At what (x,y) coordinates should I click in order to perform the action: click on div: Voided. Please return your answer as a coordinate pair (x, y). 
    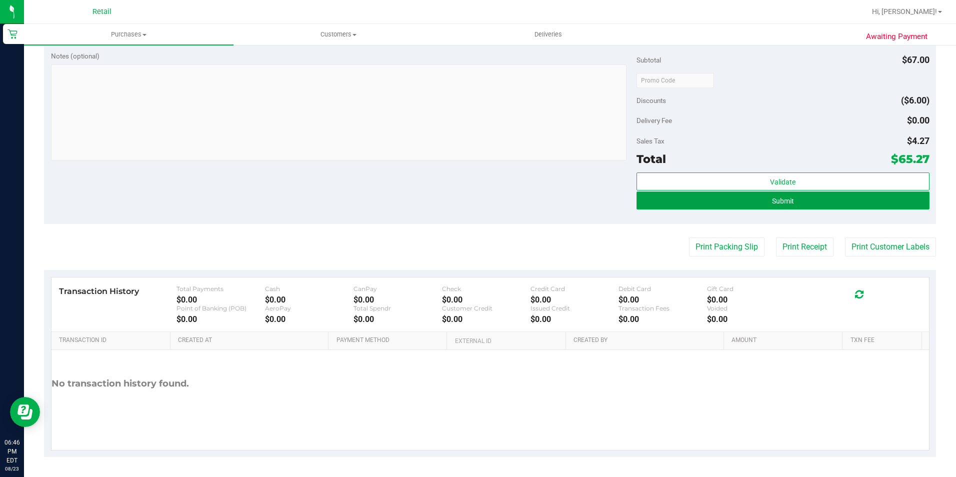
    Looking at the image, I should click on (751, 308).